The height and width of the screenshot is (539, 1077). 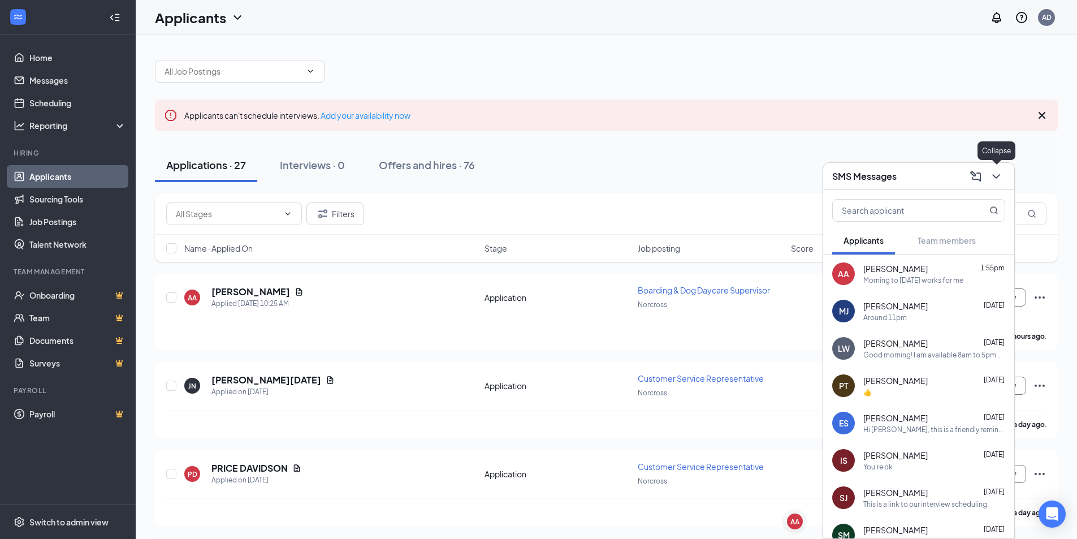 I want to click on div: This is a link to our interview scheduling., so click(x=926, y=504).